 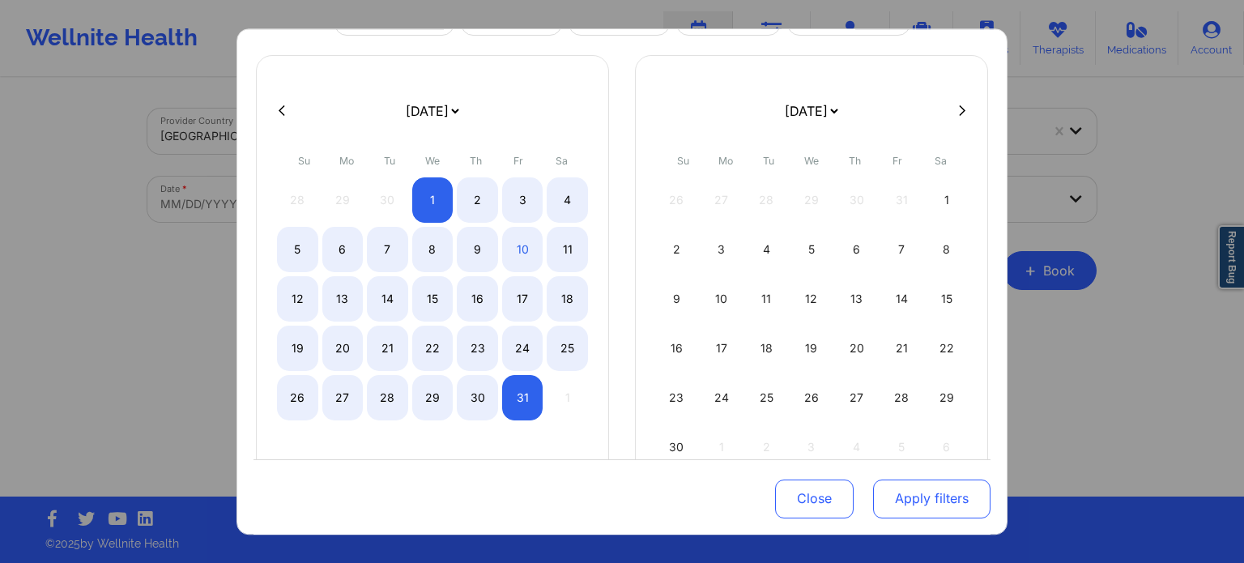 What do you see at coordinates (567, 200) in the screenshot?
I see `div: Sat Oct 04 2025` at bounding box center [567, 200].